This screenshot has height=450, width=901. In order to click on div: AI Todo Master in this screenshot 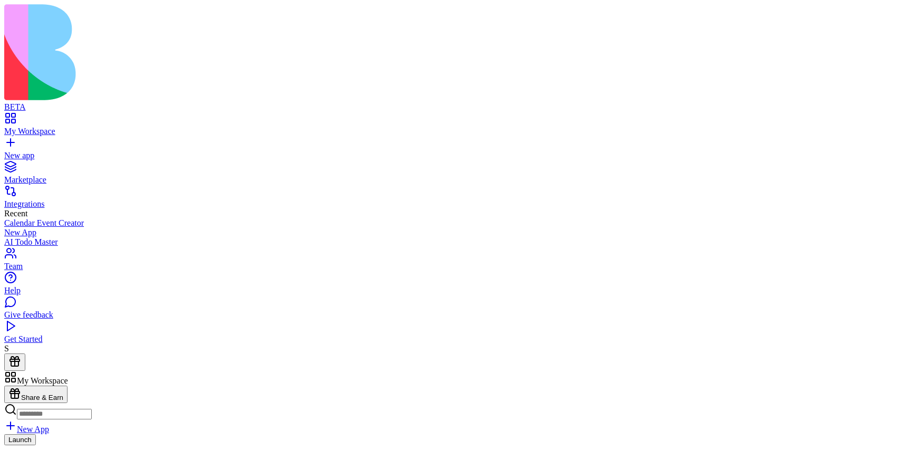, I will do `click(451, 242)`.